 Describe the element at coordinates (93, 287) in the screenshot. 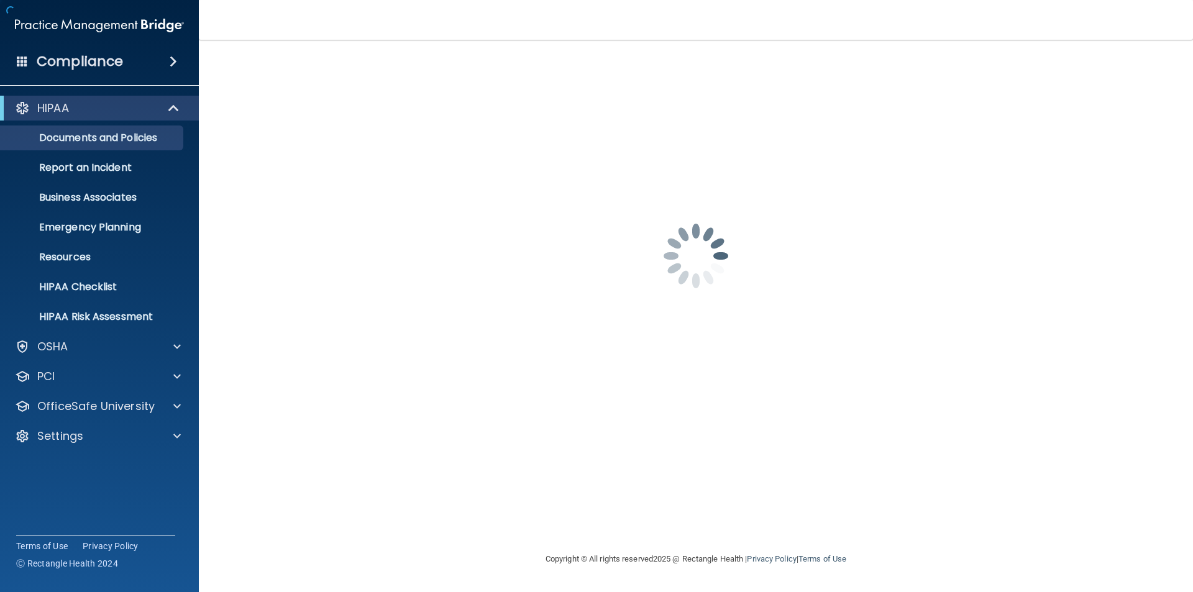

I see `p: HIPAA Checklist` at that location.